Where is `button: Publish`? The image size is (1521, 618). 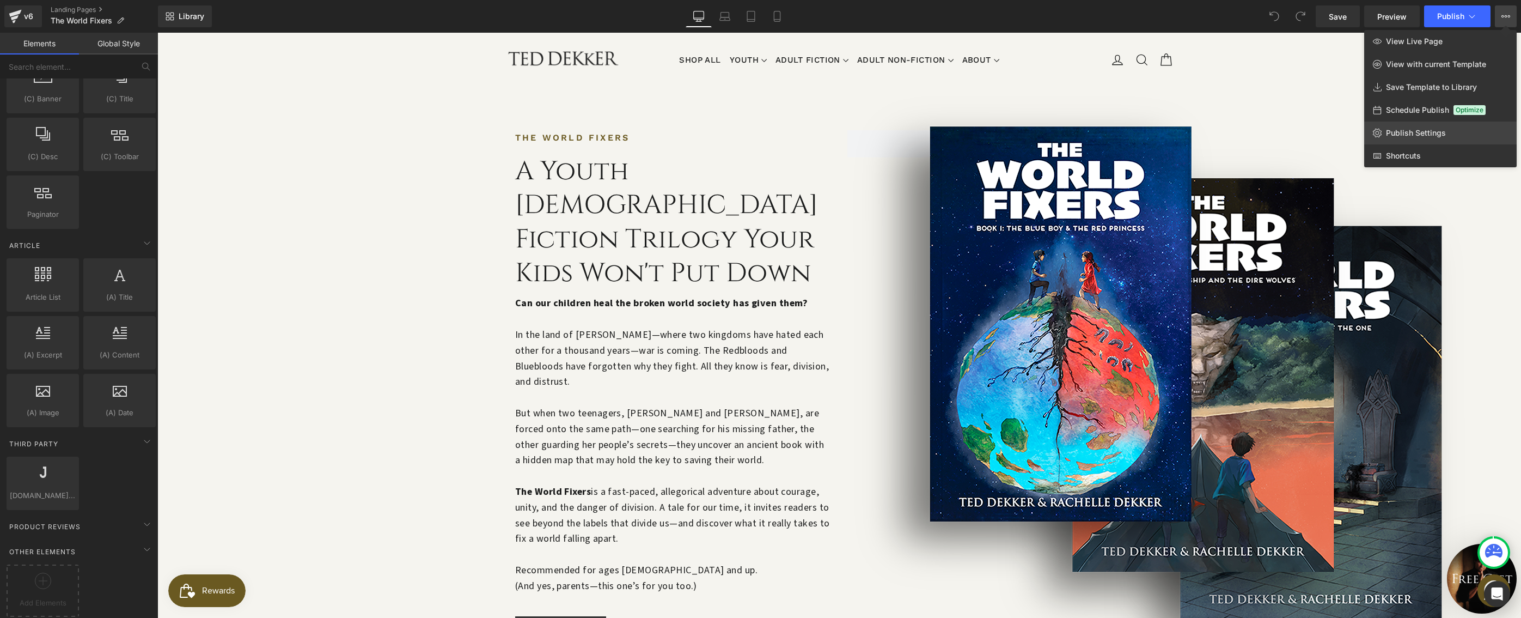
button: Publish is located at coordinates (1457, 16).